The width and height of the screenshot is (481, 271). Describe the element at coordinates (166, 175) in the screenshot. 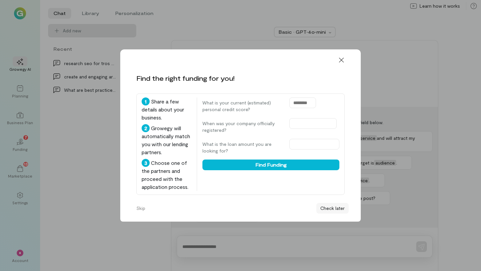

I see `div: Choose one of the partners and proceed with the application process.` at that location.